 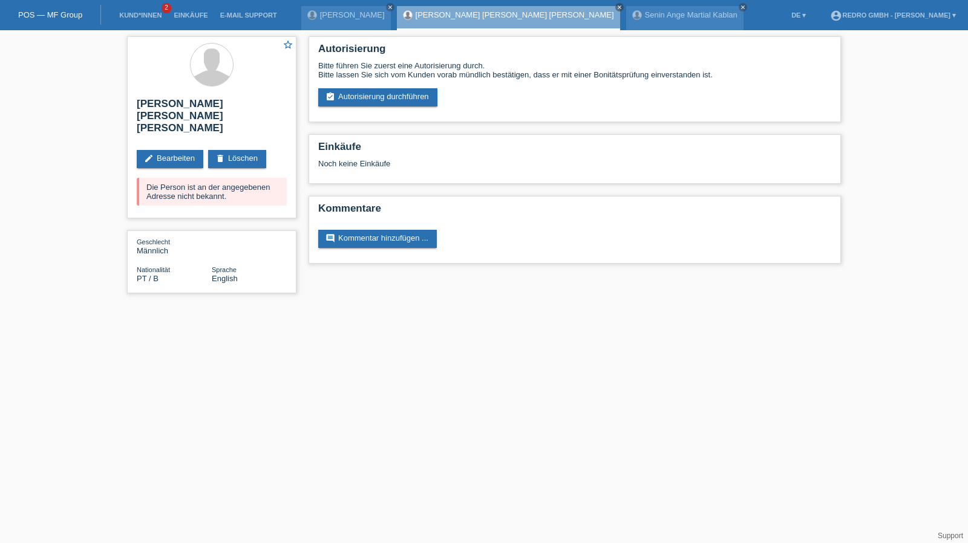 What do you see at coordinates (575, 52) in the screenshot?
I see `h2: Autorisierung` at bounding box center [575, 52].